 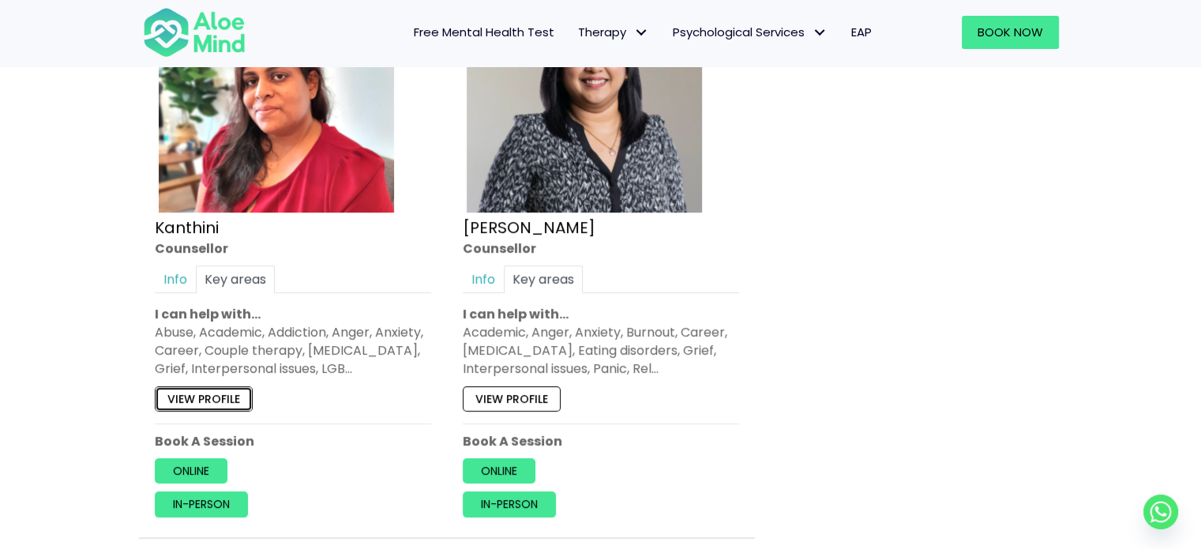 I want to click on a: Free Mental Health Test, so click(x=484, y=32).